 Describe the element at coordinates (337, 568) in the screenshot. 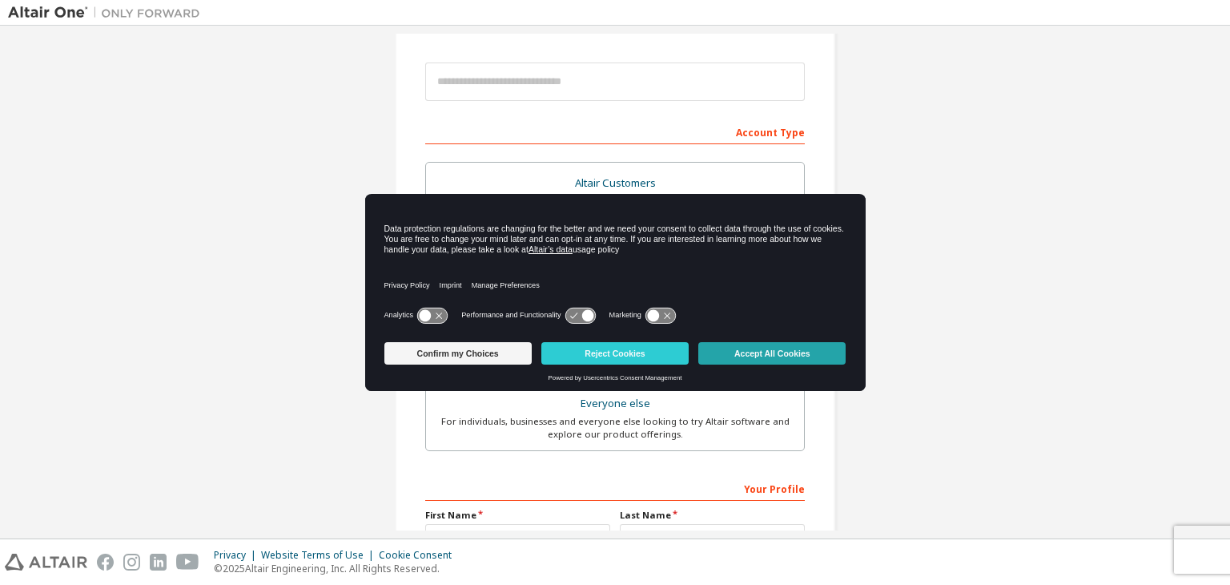

I see `p: © 2025 Altair Engineering, Inc. All Rights Reserved.` at that location.